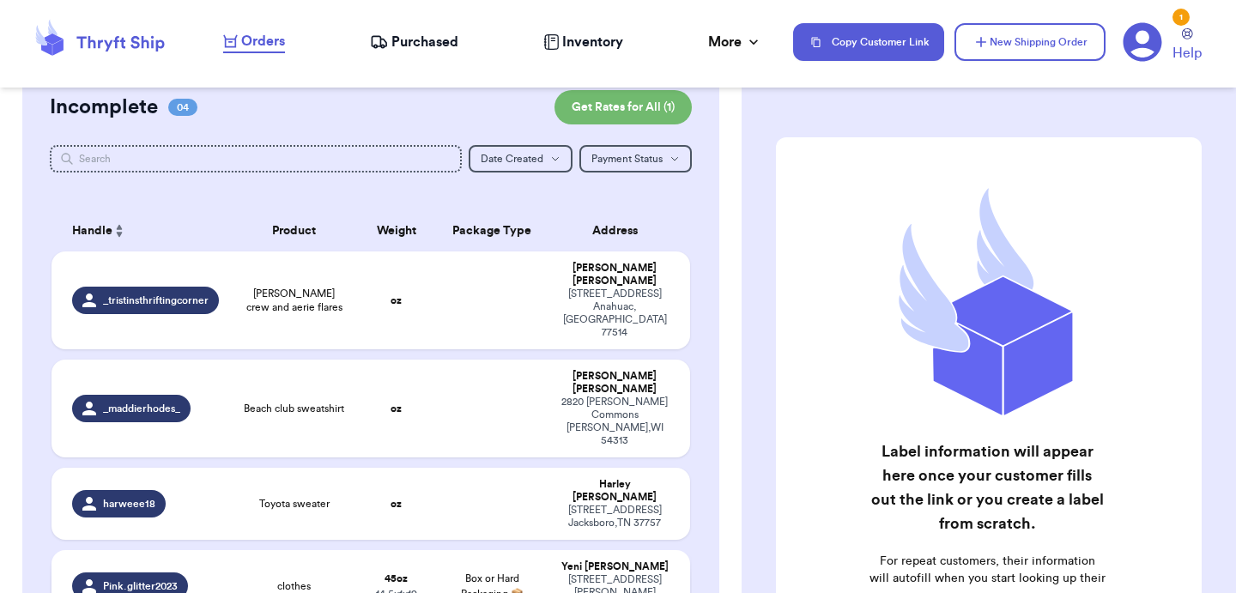  What do you see at coordinates (1143, 42) in the screenshot?
I see `a: 1` at bounding box center [1143, 42].